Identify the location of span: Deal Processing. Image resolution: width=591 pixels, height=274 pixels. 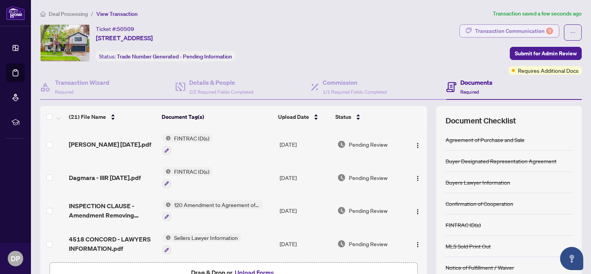
(68, 14).